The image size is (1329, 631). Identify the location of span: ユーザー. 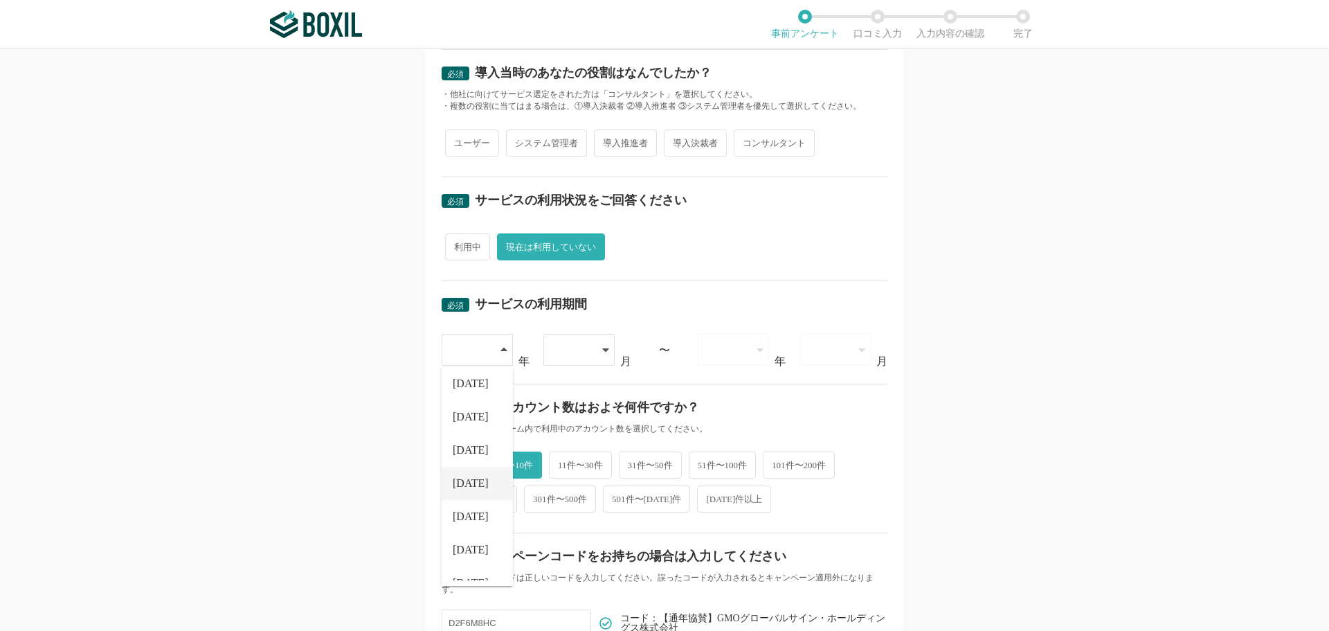
(472, 143).